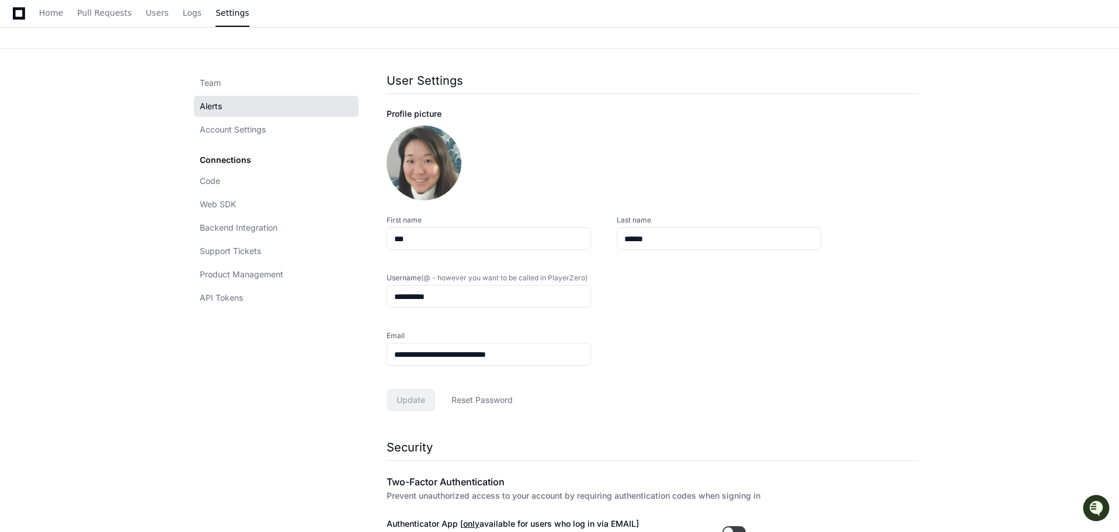 This screenshot has width=1119, height=532. Describe the element at coordinates (653, 482) in the screenshot. I see `h2: Two-Factor Authentication` at that location.